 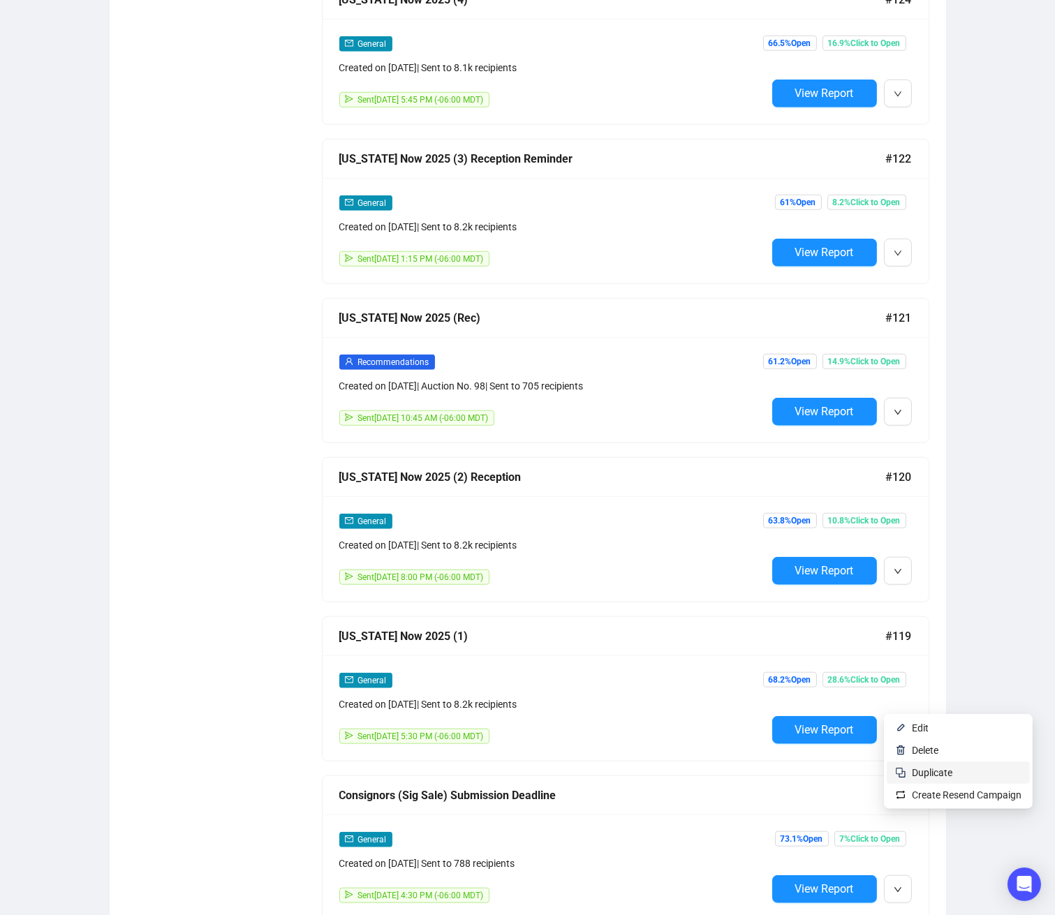 What do you see at coordinates (790, 680) in the screenshot?
I see `span: 68.2% Open` at bounding box center [790, 680].